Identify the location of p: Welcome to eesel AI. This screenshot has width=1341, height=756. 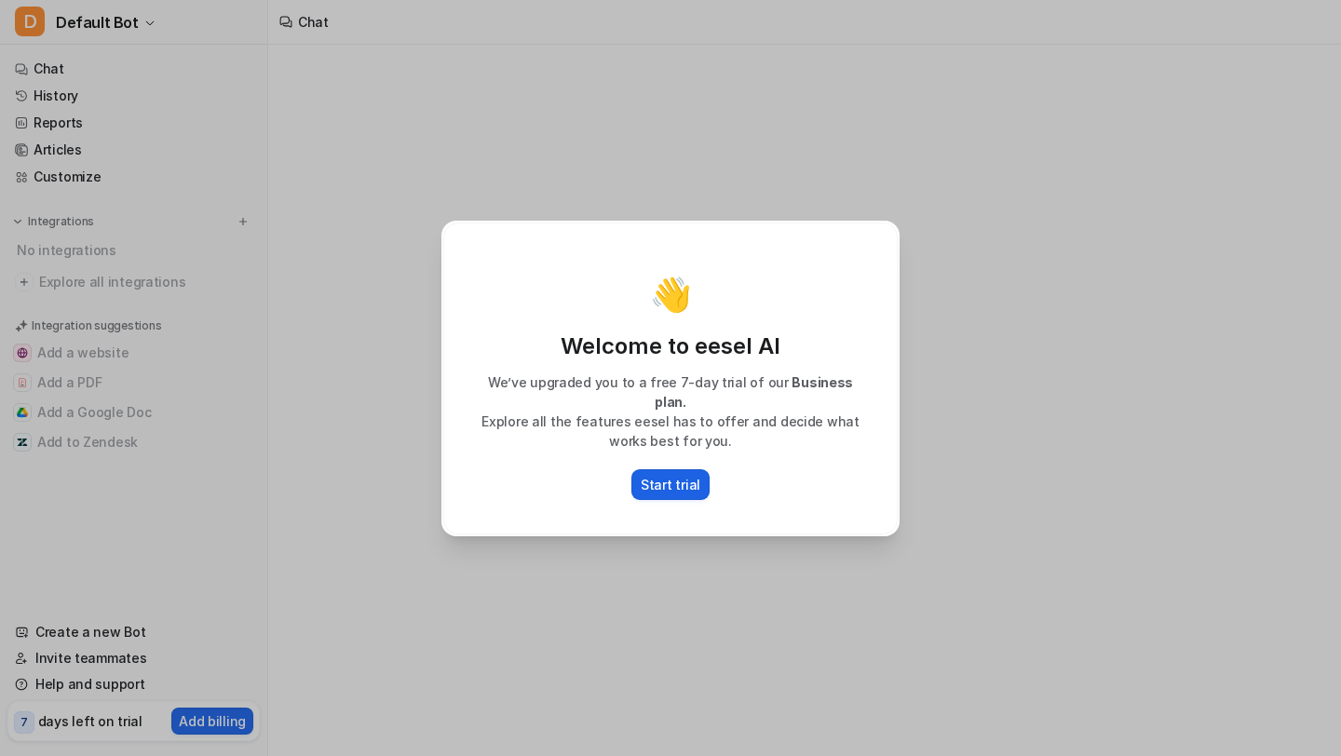
(671, 347).